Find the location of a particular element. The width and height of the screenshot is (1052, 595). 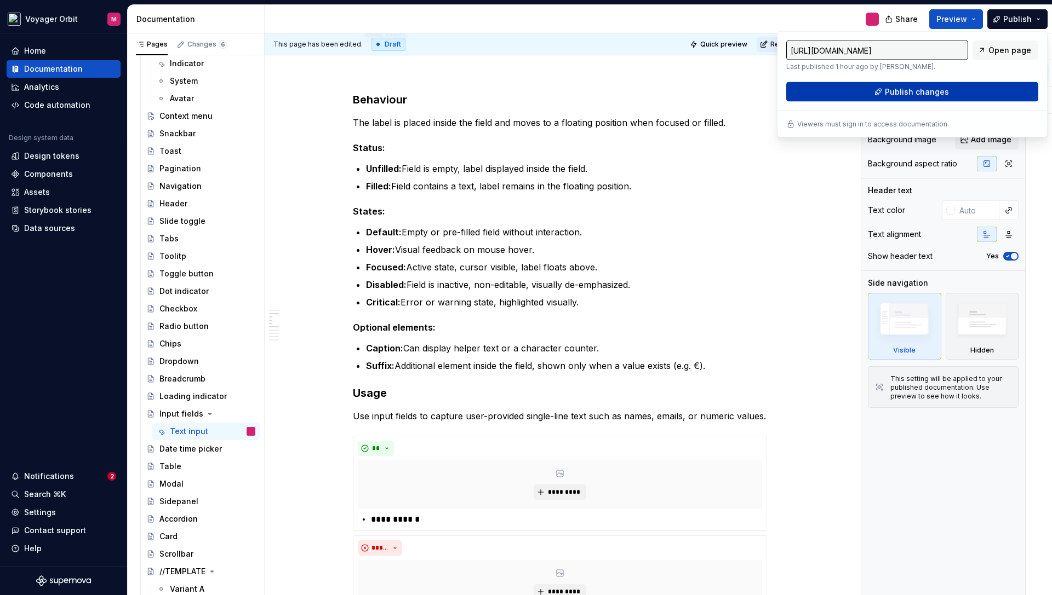

p: The label is placed inside the field and moves to a floating position when focused or filled. is located at coordinates (560, 123).